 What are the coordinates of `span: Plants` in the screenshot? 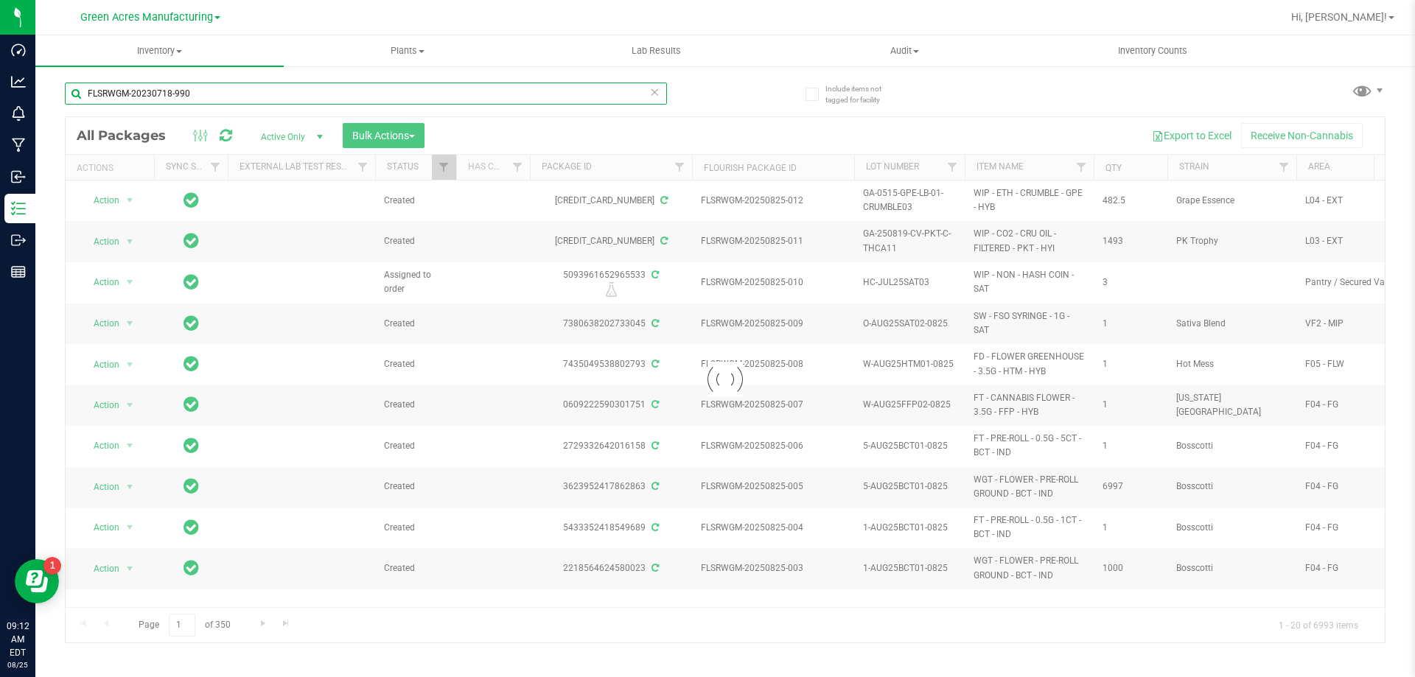 It's located at (408, 51).